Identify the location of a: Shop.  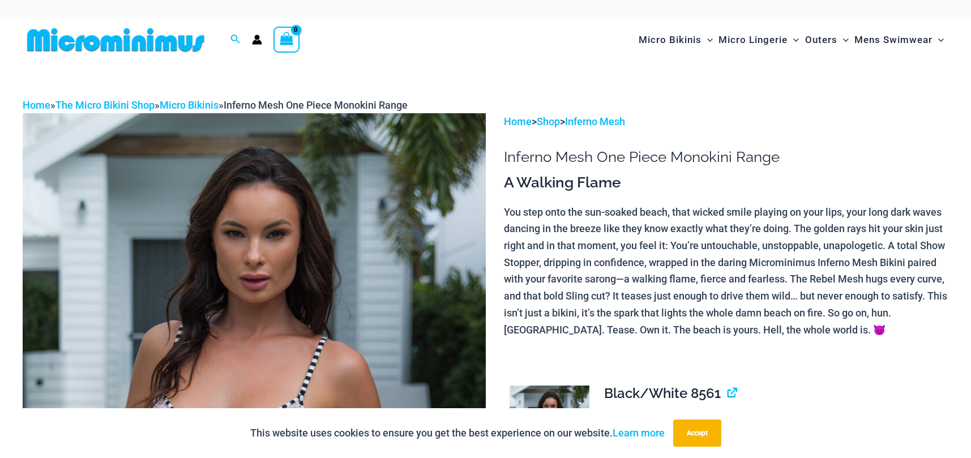
(548, 121).